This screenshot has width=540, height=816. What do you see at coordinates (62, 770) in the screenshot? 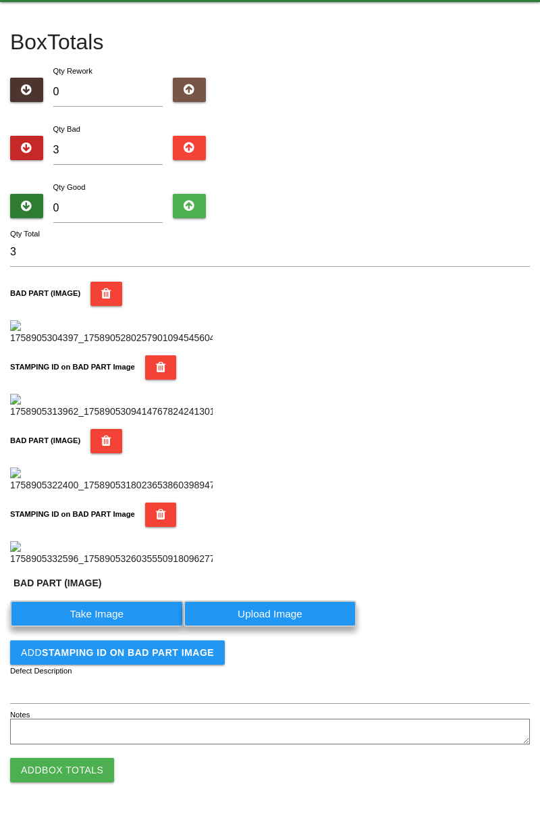
I see `button: AddBox Totals` at bounding box center [62, 770].